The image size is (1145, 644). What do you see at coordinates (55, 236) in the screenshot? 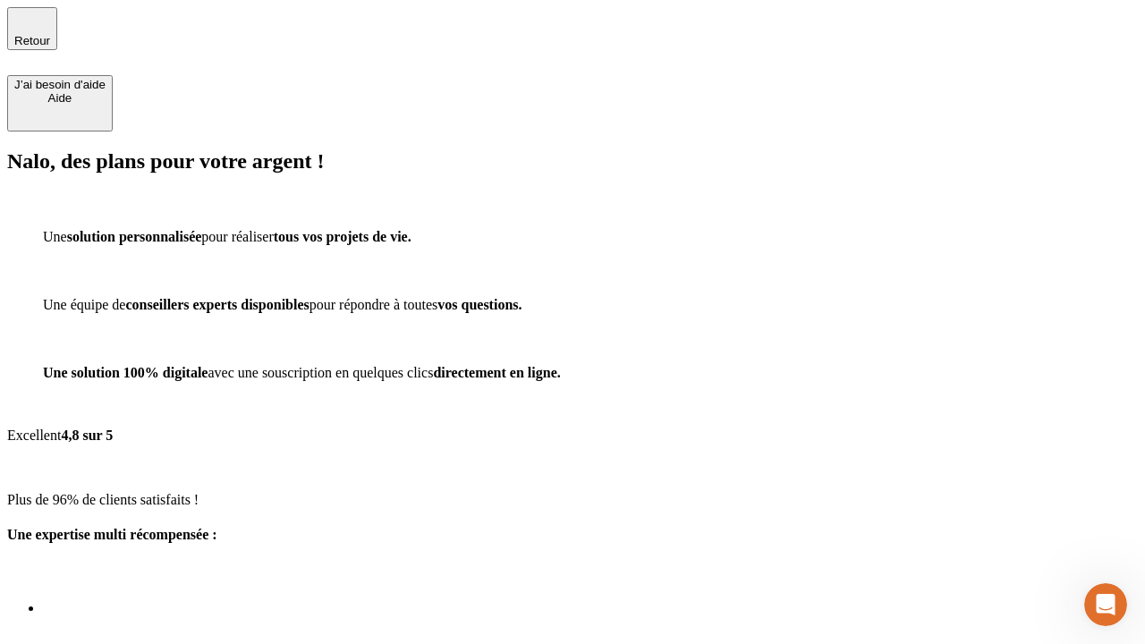
I see `span: Une` at bounding box center [55, 236].